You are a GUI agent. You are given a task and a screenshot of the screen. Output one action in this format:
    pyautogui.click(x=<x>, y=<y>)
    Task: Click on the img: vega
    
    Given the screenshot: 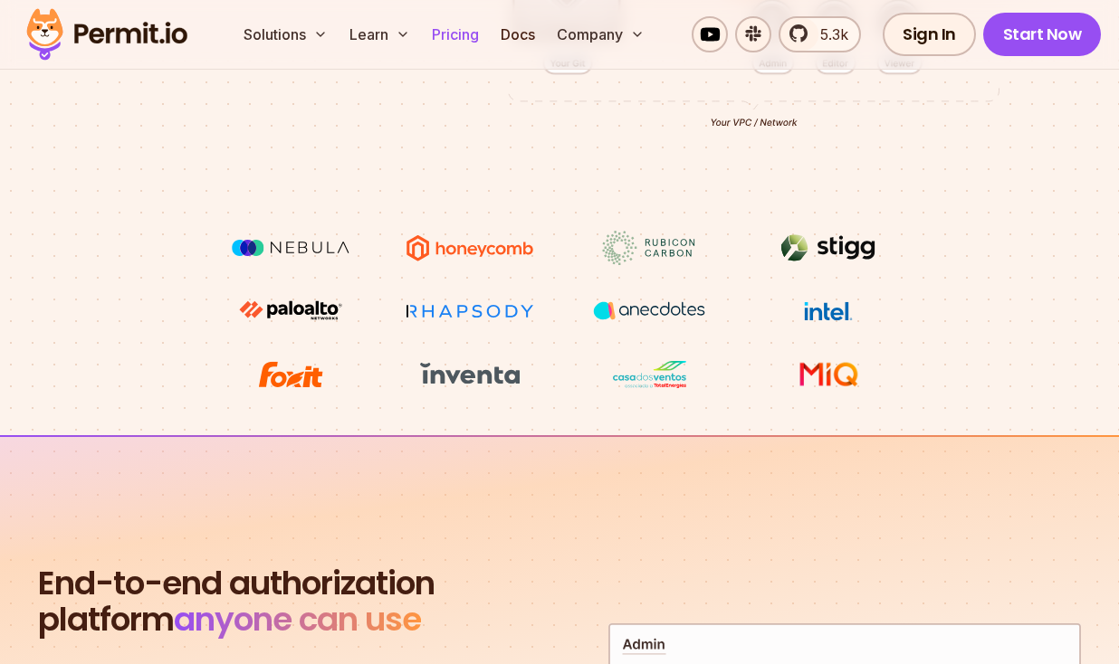 What is the action you would take?
    pyautogui.click(x=649, y=310)
    